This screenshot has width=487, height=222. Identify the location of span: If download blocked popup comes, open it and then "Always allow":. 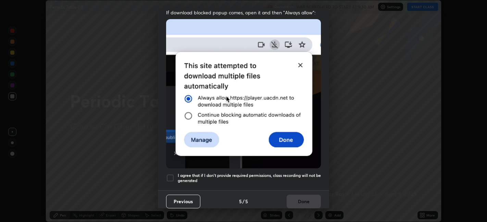
(243, 12).